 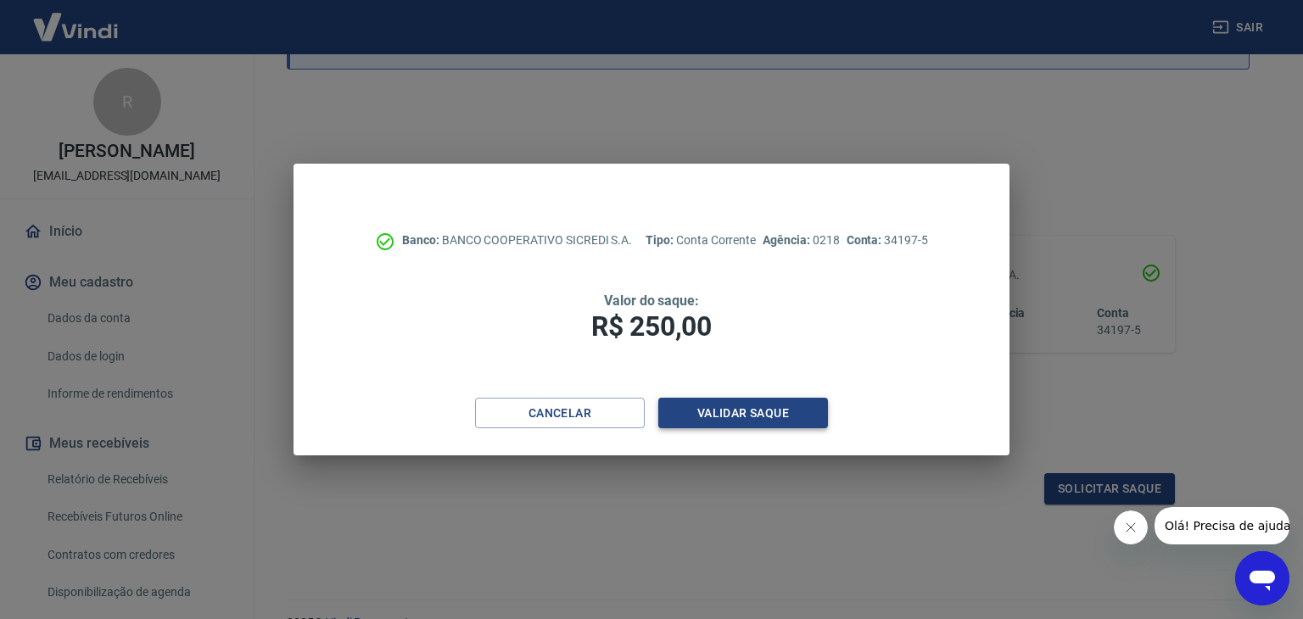 What do you see at coordinates (422, 240) in the screenshot?
I see `span: Banco:` at bounding box center [422, 240].